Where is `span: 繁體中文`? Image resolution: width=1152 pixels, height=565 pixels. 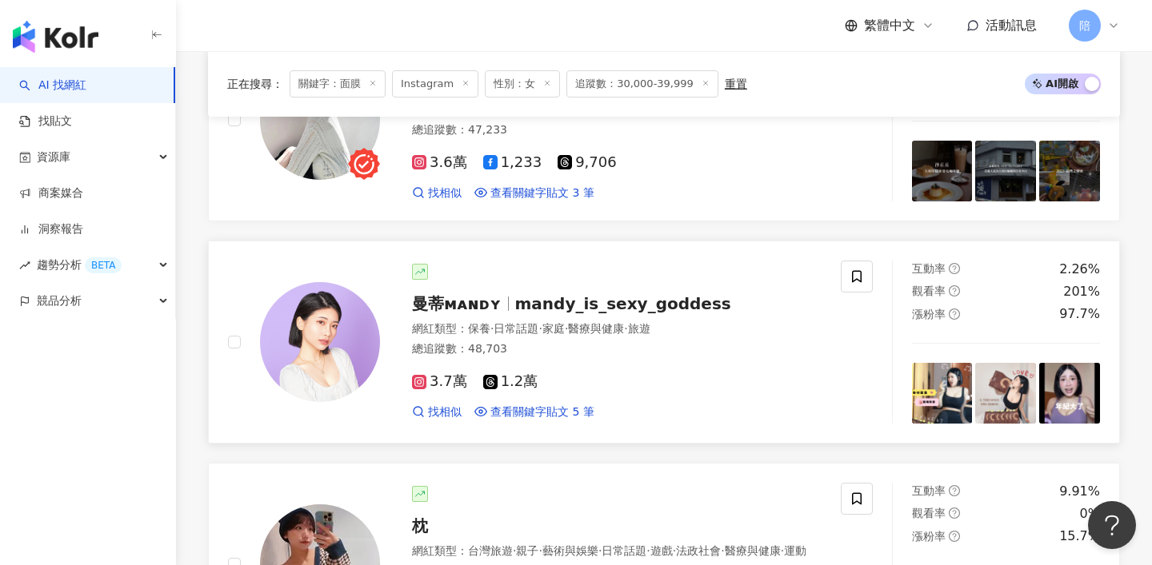
span: 繁體中文 is located at coordinates (889, 26).